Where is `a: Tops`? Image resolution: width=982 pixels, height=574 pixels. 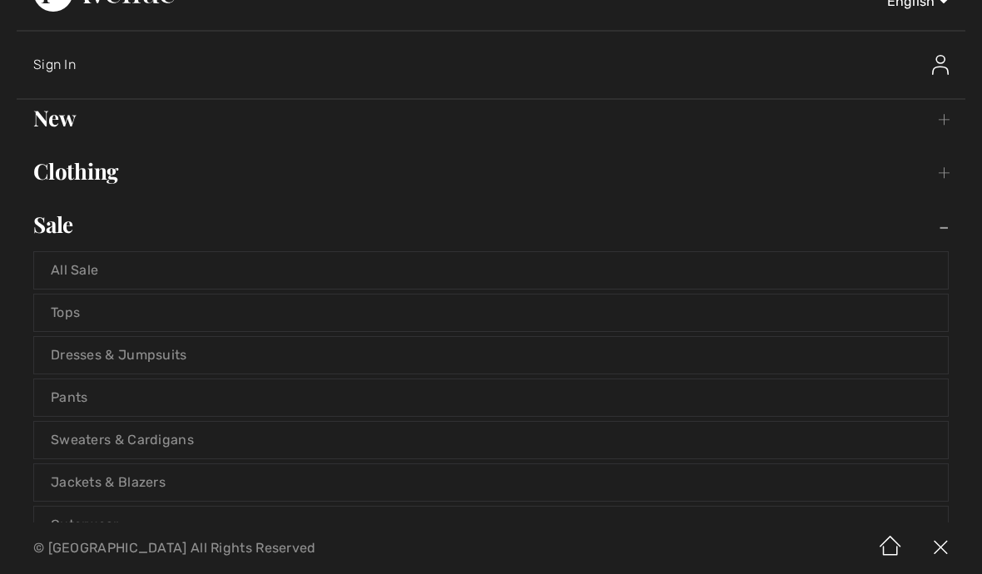 a: Tops is located at coordinates (491, 313).